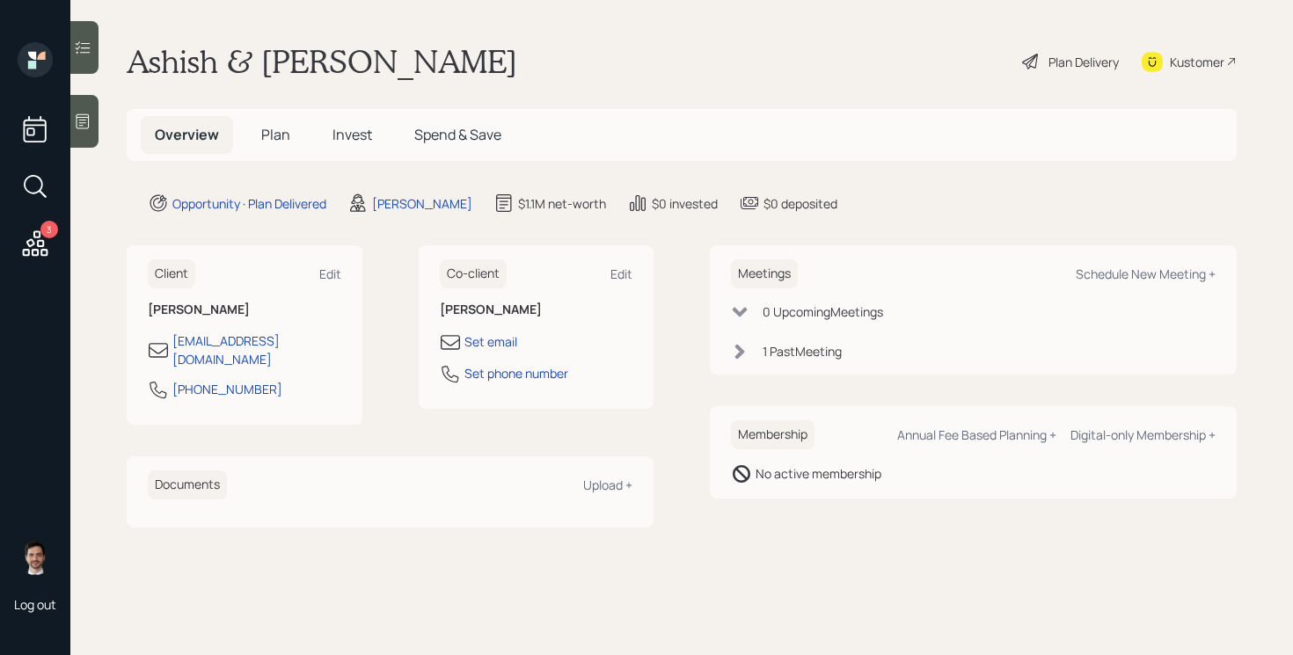 The width and height of the screenshot is (1293, 655). Describe the element at coordinates (772, 434) in the screenshot. I see `h6: Membership` at that location.